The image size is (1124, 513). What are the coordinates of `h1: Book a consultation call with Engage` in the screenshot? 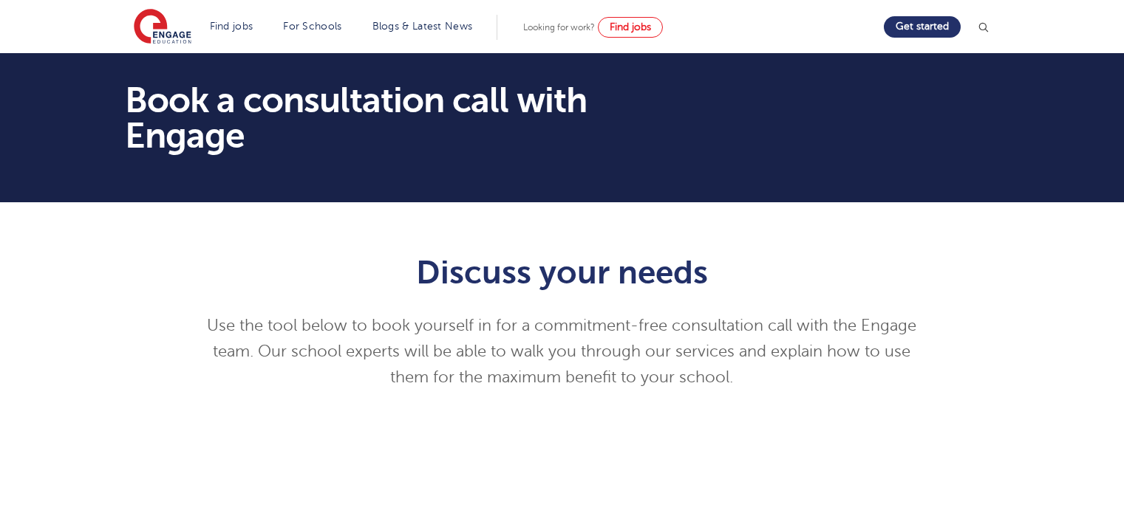 It's located at (412, 118).